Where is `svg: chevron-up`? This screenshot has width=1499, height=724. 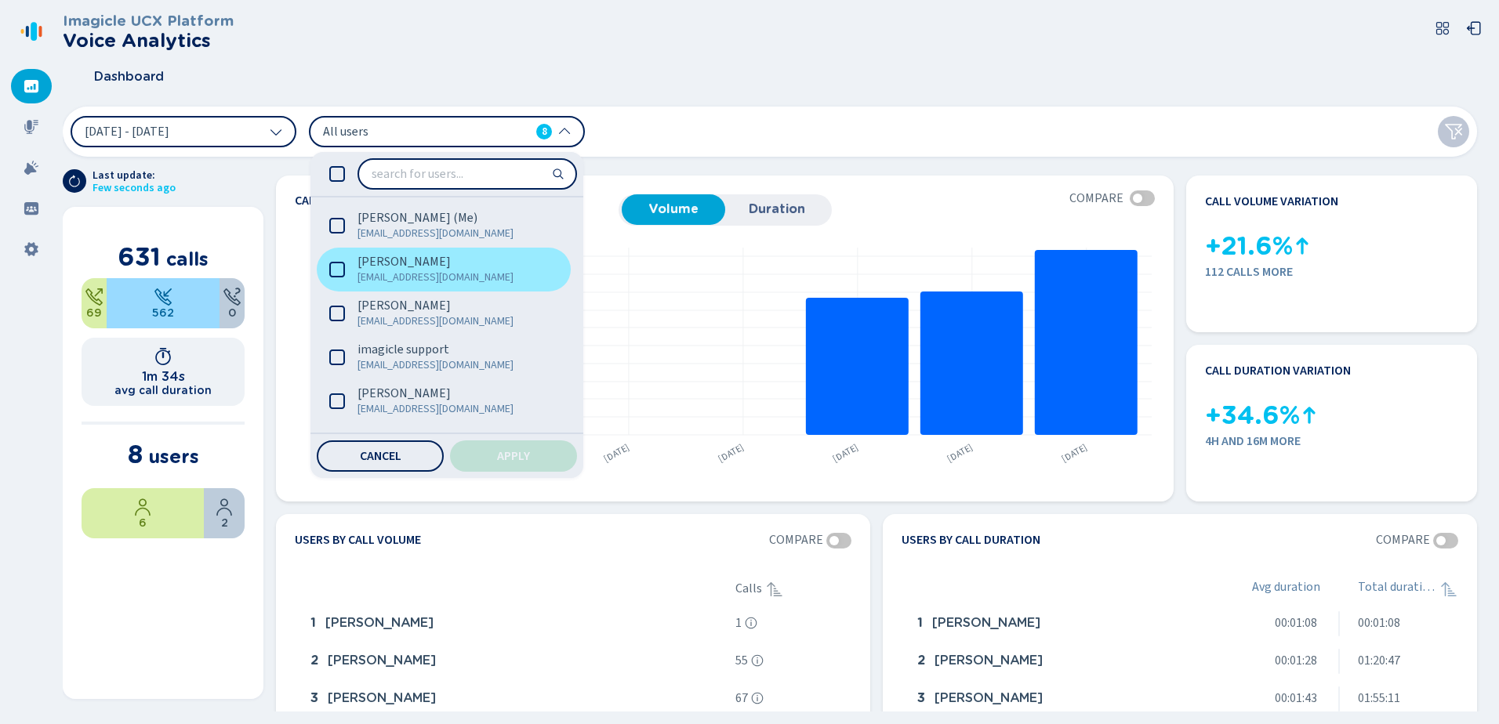 svg: chevron-up is located at coordinates (564, 132).